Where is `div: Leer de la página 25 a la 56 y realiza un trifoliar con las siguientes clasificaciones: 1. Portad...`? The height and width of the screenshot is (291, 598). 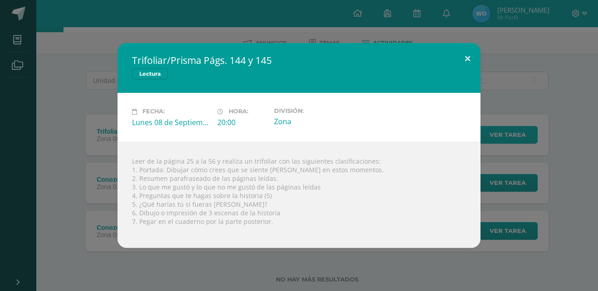 div: Leer de la página 25 a la 56 y realiza un trifoliar con las siguientes clasificaciones: 1. Portad... is located at coordinates (299, 195).